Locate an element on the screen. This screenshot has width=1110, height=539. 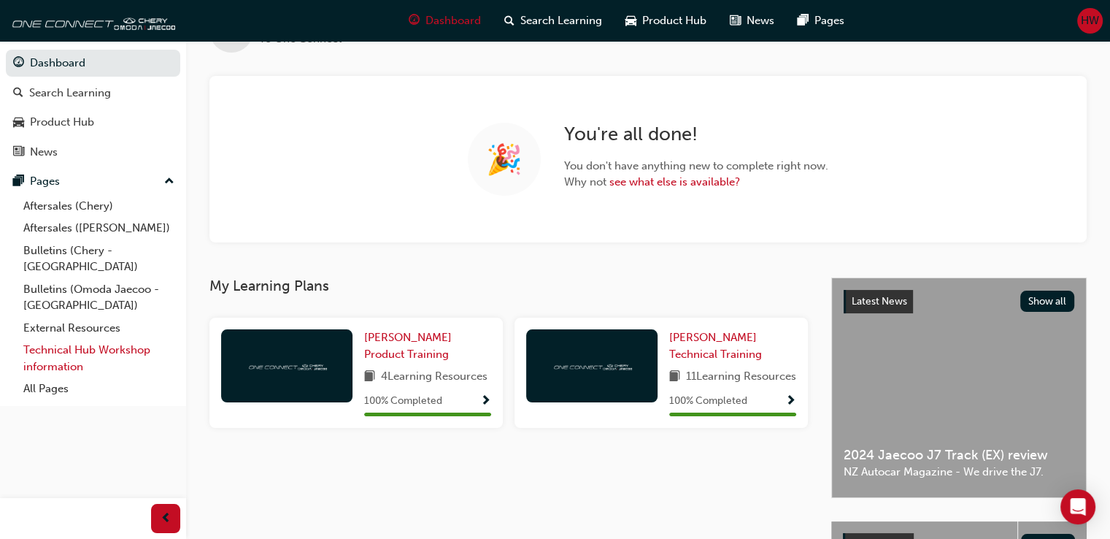
span: You don't have anything new to complete right now. is located at coordinates (696, 166).